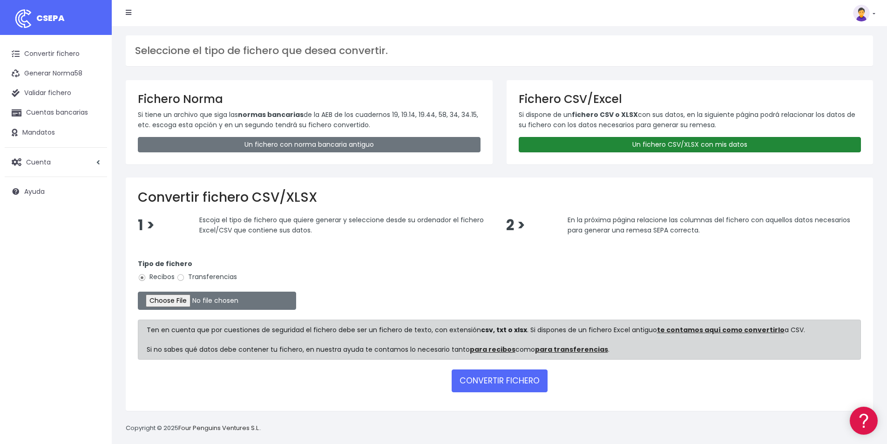 The height and width of the screenshot is (444, 887). I want to click on a: Ayuda, so click(56, 191).